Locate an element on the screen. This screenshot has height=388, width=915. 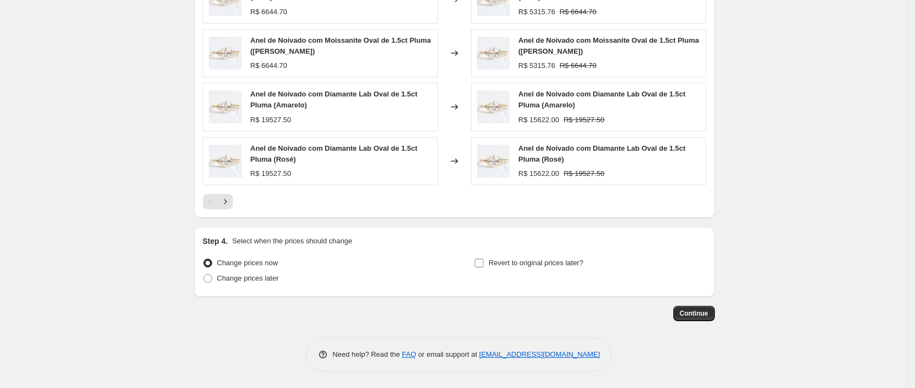
nav: Pagination is located at coordinates (218, 202).